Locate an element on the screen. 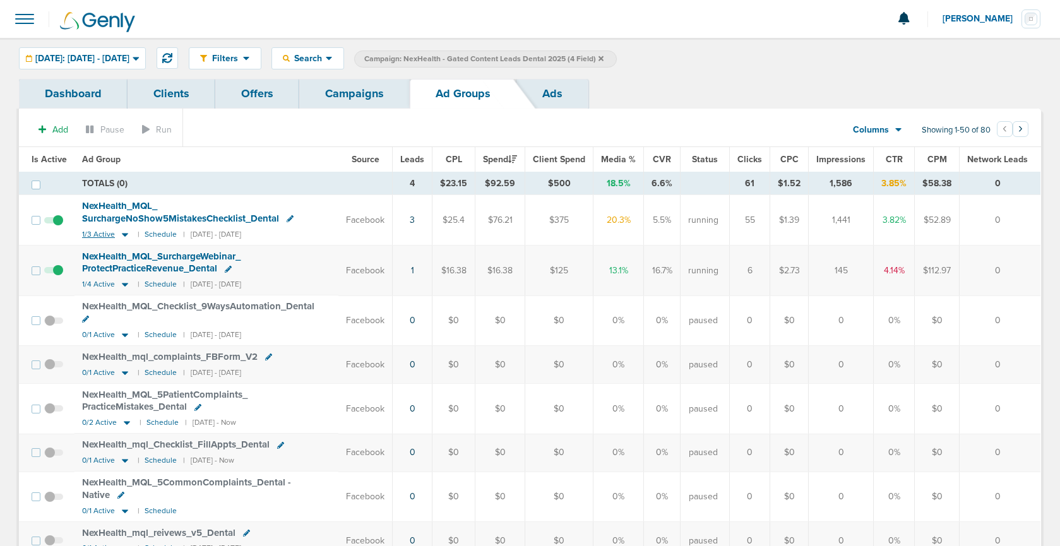 The height and width of the screenshot is (546, 1060). span: CPC is located at coordinates (789, 159).